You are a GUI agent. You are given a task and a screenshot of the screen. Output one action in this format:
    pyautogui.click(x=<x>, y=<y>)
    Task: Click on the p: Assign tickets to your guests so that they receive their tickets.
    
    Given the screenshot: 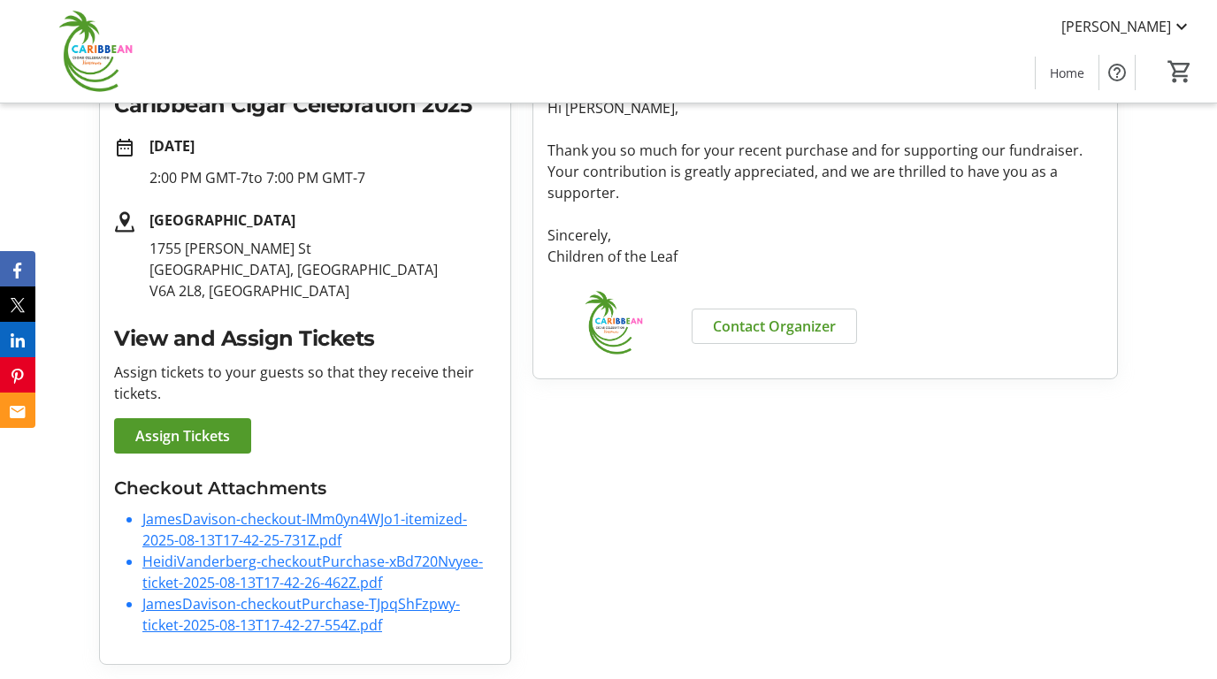 What is the action you would take?
    pyautogui.click(x=305, y=383)
    